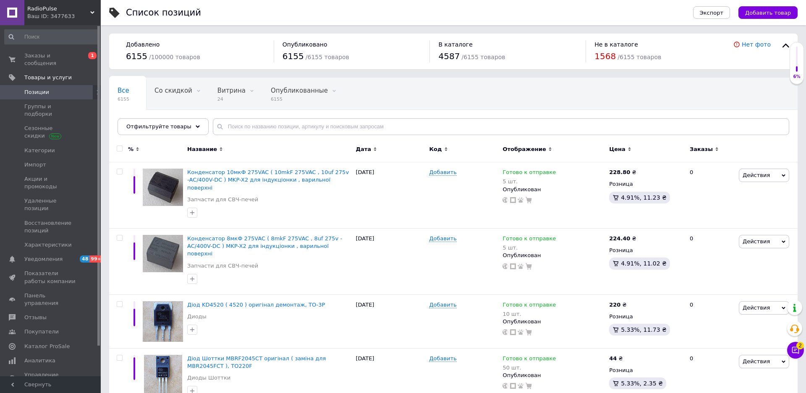 Image resolution: width=806 pixels, height=393 pixels. What do you see at coordinates (35, 165) in the screenshot?
I see `span: Импорт` at bounding box center [35, 165].